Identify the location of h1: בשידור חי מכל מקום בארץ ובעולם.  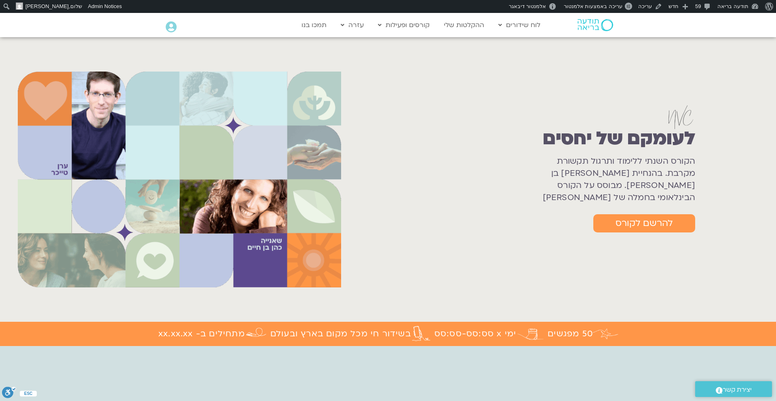
(341, 334).